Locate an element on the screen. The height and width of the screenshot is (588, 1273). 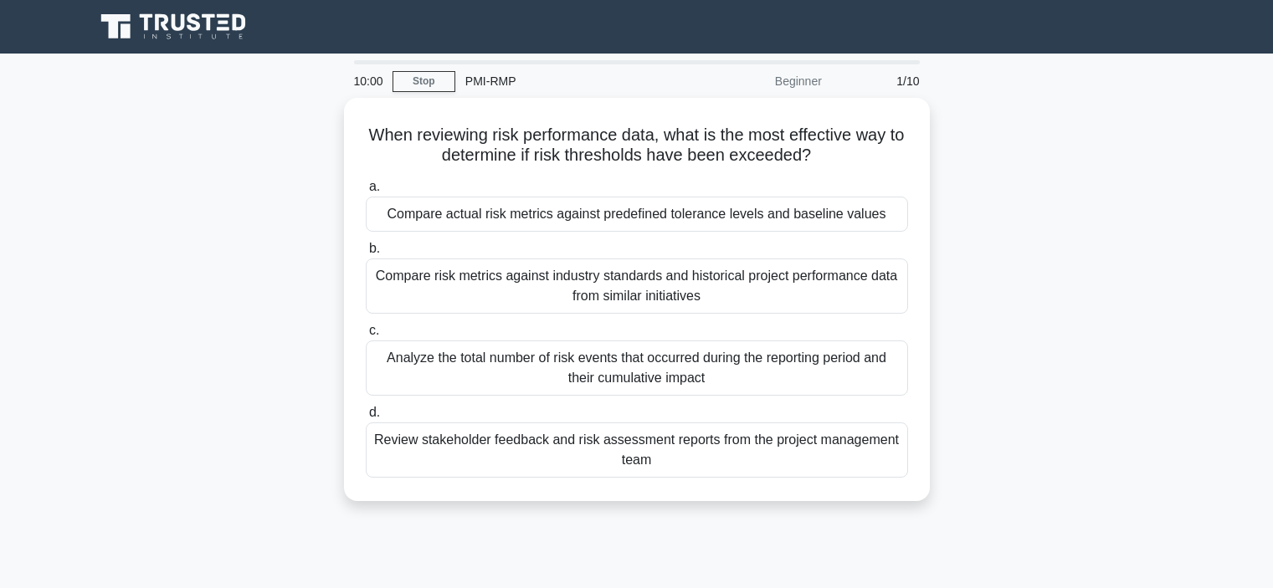
span: d. is located at coordinates (374, 412).